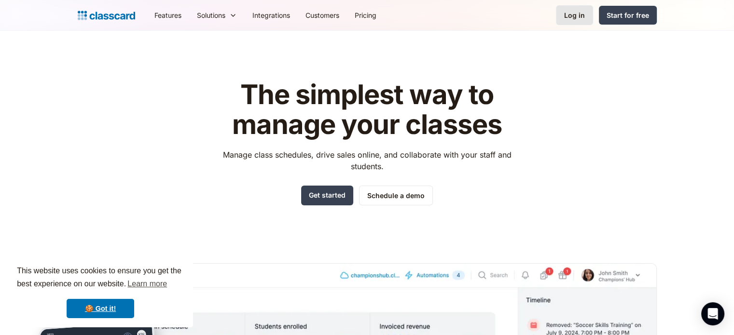 The height and width of the screenshot is (335, 734). I want to click on a: Get started, so click(327, 195).